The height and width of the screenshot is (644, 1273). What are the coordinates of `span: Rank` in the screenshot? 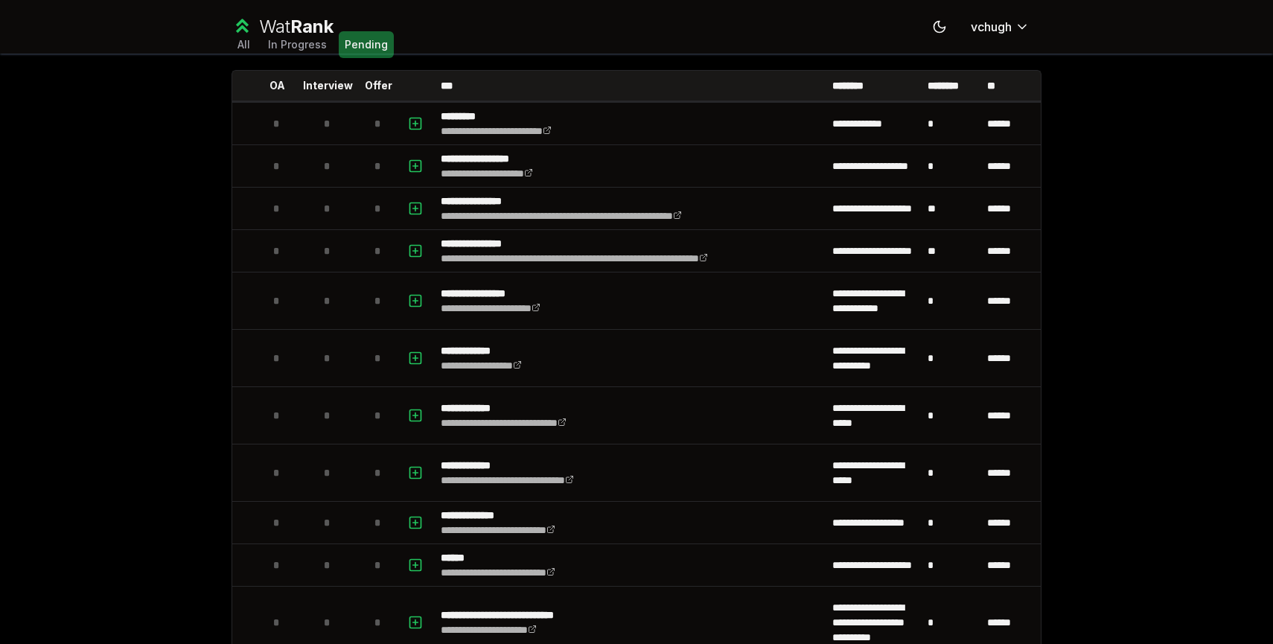 It's located at (312, 26).